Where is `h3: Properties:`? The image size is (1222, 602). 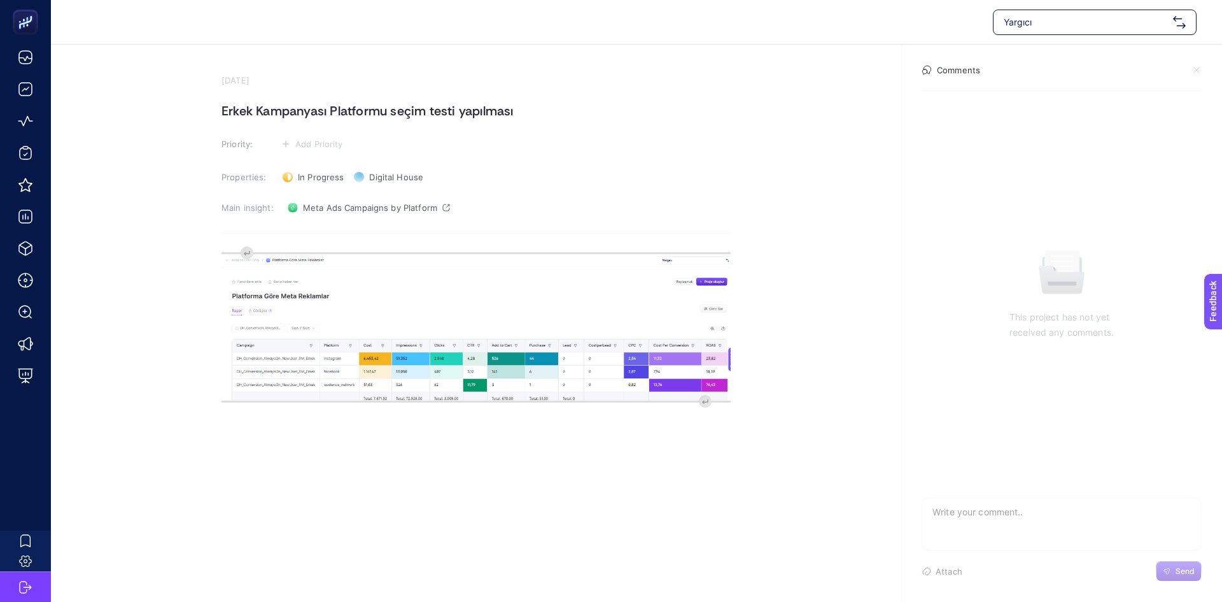 h3: Properties: is located at coordinates (248, 177).